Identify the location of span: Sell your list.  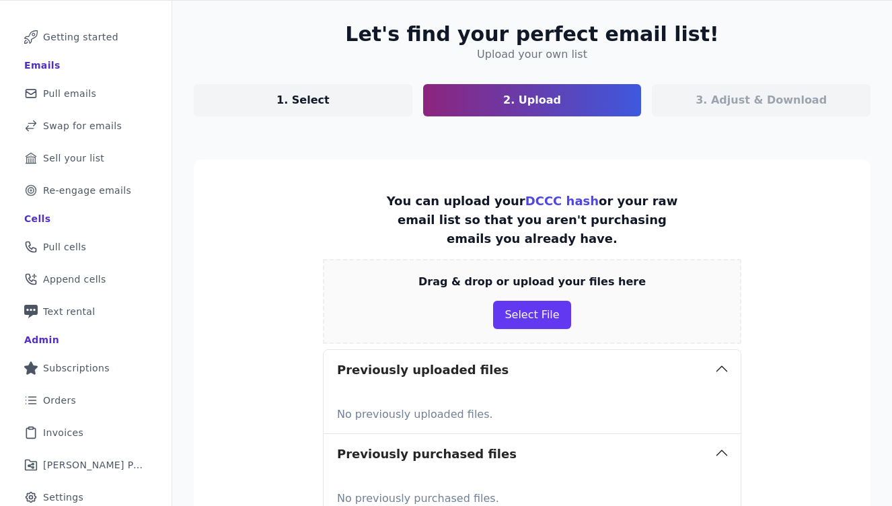
(73, 158).